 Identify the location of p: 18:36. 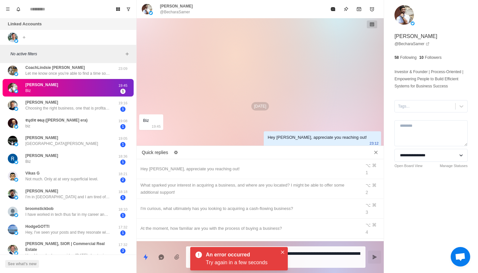
(123, 156).